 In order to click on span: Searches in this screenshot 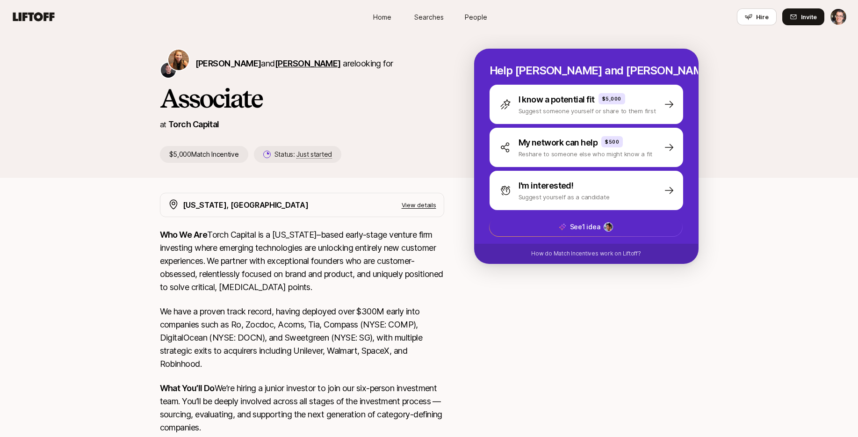, I will do `click(429, 17)`.